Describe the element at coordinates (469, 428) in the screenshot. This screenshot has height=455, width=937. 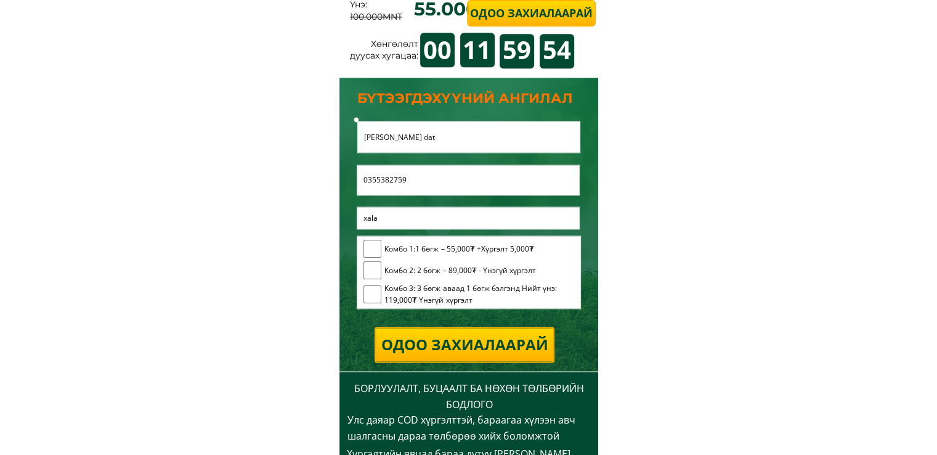
I see `div: Улс даяар COD хүргэлттэй, бараагаа хүлээн авч шалгасны дараа төлбөрөө хийх боломжтой` at that location.